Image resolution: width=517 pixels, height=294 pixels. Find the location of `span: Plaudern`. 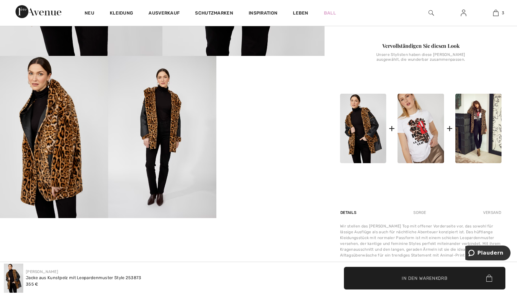

span: Plaudern is located at coordinates (25, 7).